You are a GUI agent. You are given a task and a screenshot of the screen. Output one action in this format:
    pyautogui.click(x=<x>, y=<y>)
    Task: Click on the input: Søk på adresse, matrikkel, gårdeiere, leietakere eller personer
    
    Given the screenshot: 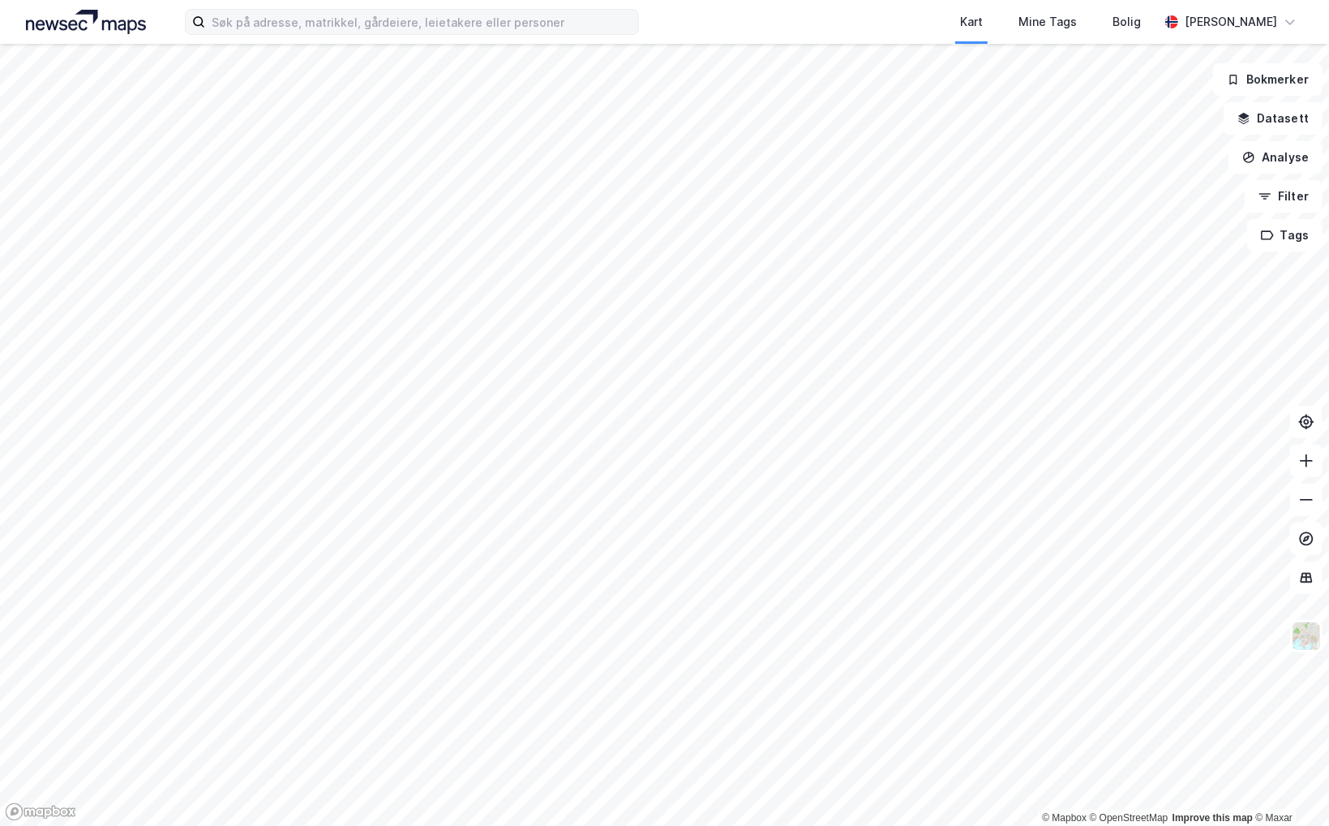 What is the action you would take?
    pyautogui.click(x=422, y=22)
    